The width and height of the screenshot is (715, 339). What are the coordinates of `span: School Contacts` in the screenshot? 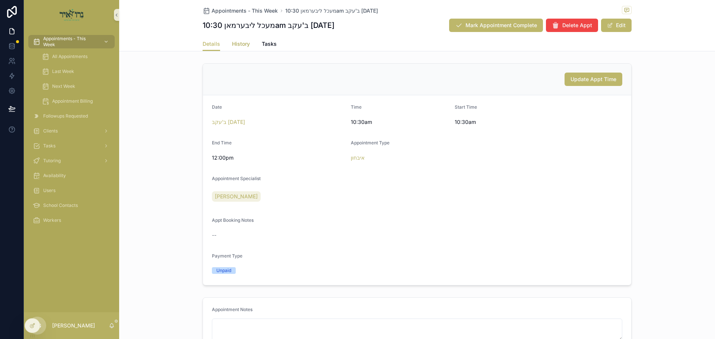 It's located at (60, 206).